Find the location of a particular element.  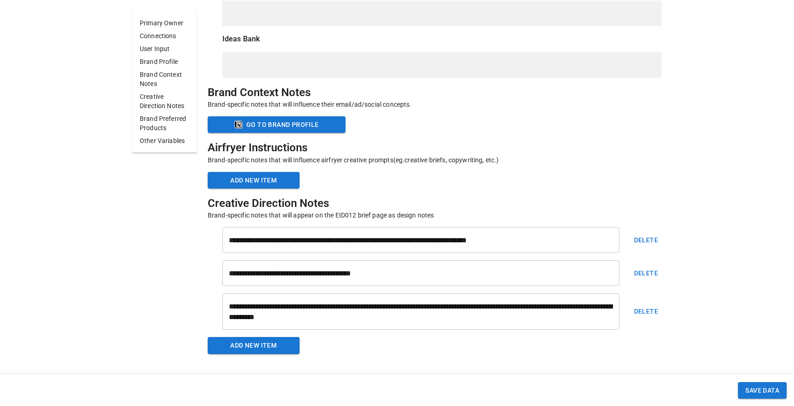

p: Brand Preferred Products is located at coordinates (165, 123).